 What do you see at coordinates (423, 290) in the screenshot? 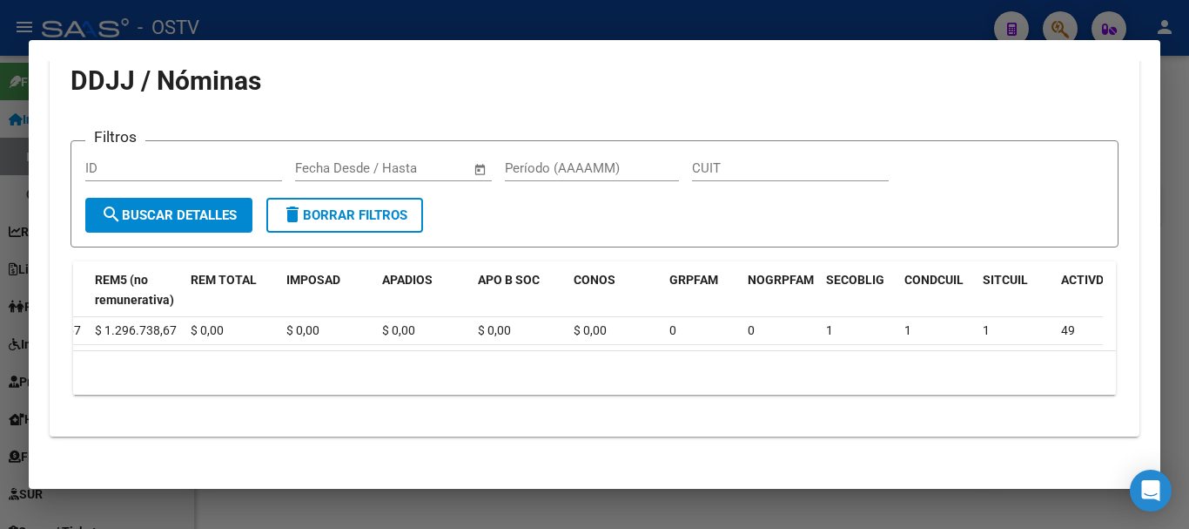
I see `datatable-header-cell: APADIOS` at bounding box center [423, 290].